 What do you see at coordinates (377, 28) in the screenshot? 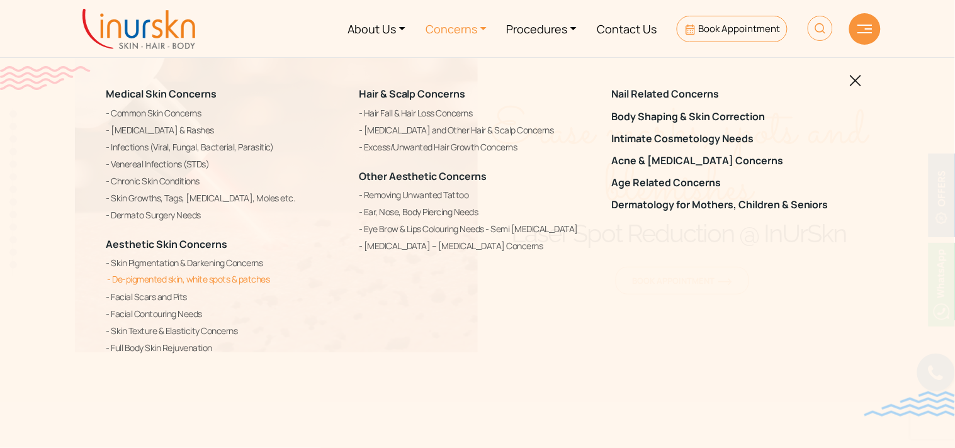
I see `a: About Us` at bounding box center [377, 28].